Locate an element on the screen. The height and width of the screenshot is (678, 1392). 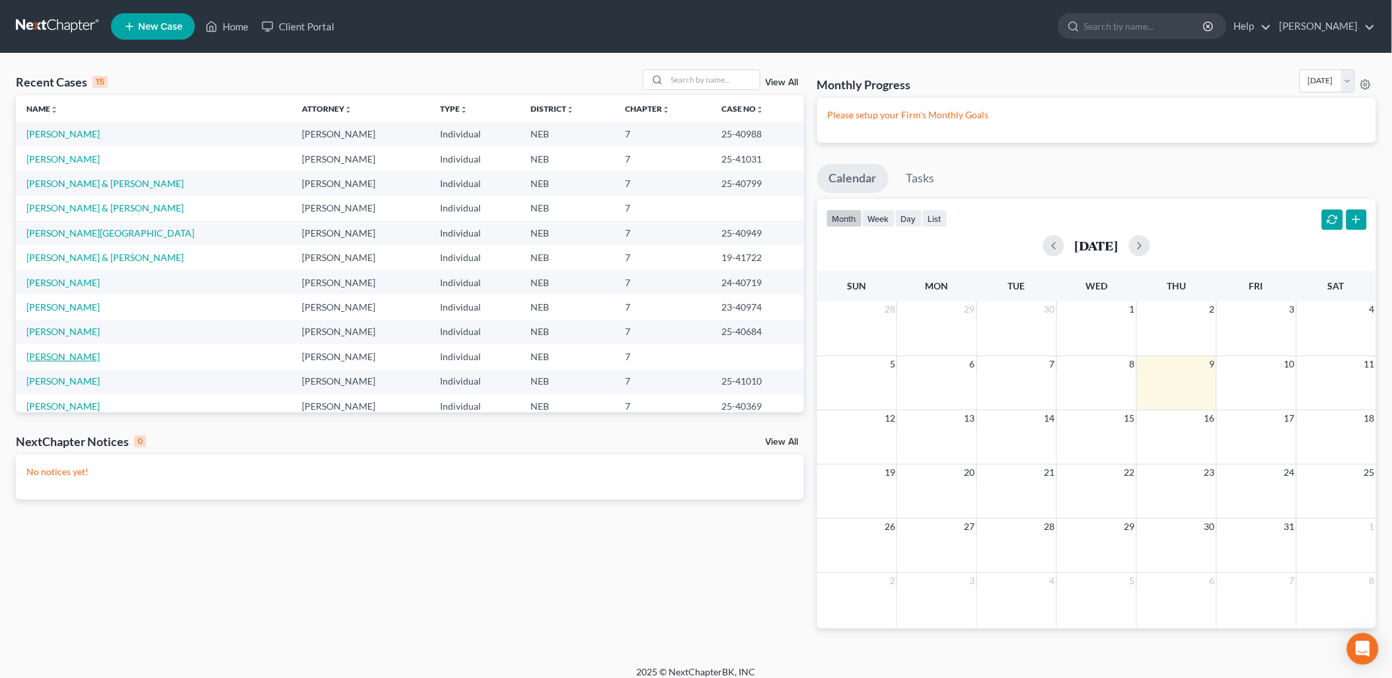
span: 21 is located at coordinates (1050, 472).